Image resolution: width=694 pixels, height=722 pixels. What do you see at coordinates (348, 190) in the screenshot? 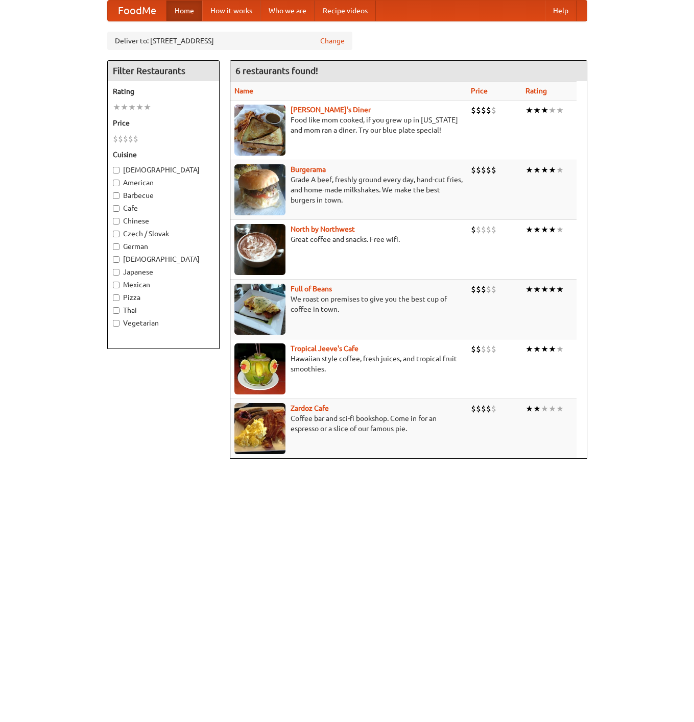
I see `p: Grade A beef, freshly ground every day, hand-cut fries, and home-made milkshakes. We make the bes...` at bounding box center [348, 190].